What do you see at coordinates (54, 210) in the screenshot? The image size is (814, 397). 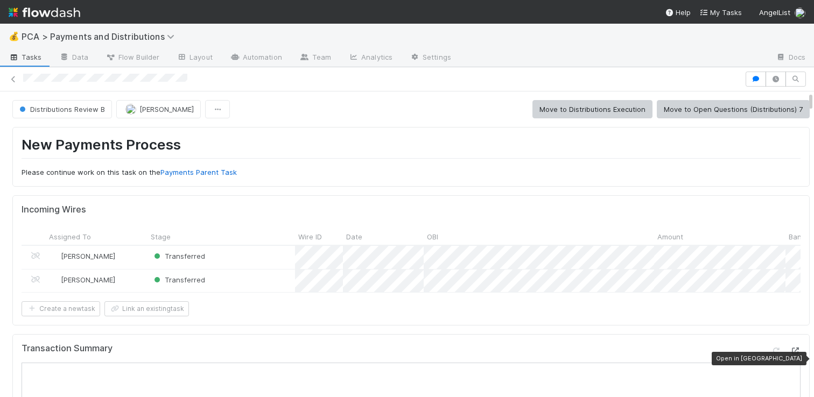 I see `h5: Incoming Wires` at bounding box center [54, 210].